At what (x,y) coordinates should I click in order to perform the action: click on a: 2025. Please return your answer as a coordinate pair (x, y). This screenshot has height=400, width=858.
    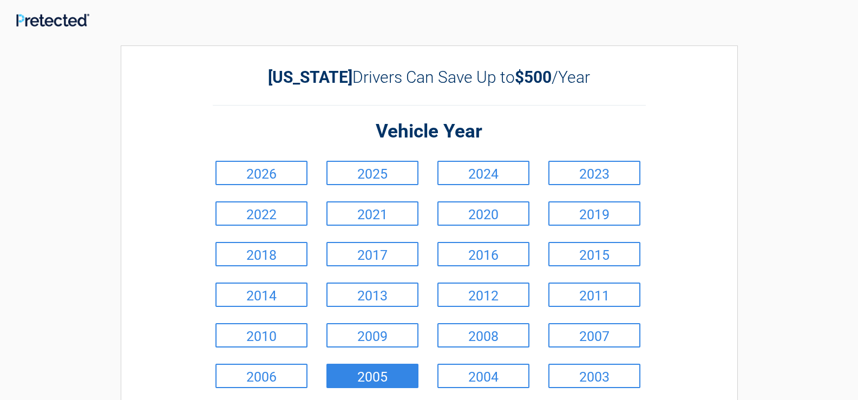
    Looking at the image, I should click on (372, 173).